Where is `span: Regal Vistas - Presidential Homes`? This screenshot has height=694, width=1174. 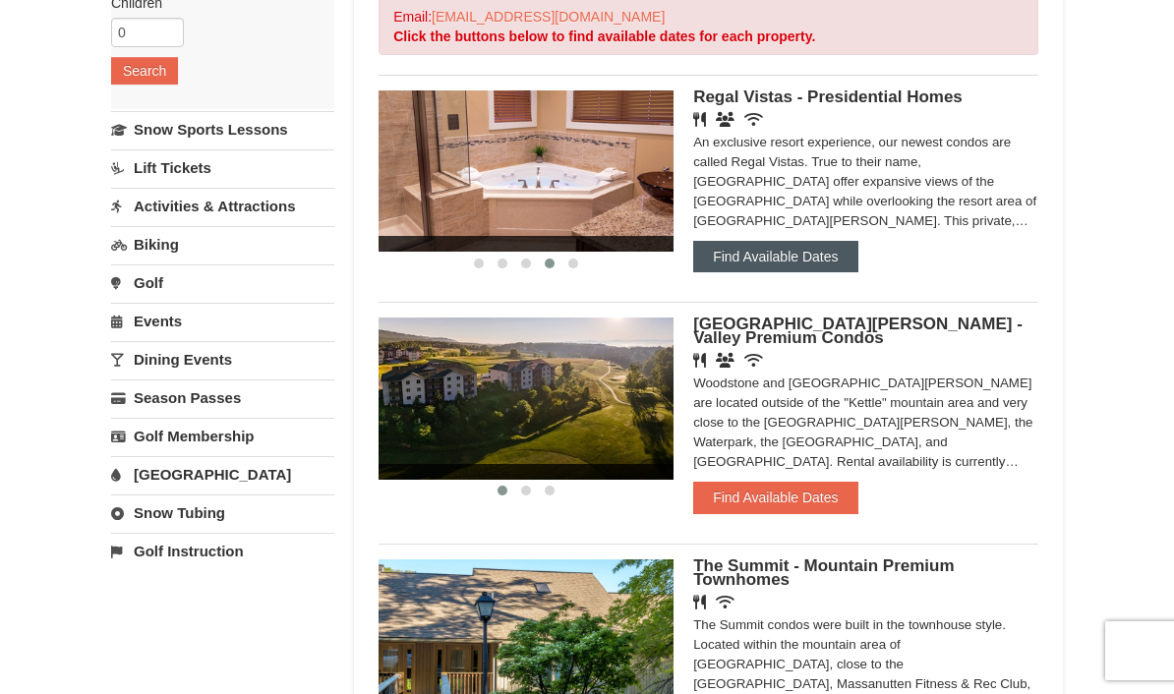 span: Regal Vistas - Presidential Homes is located at coordinates (828, 96).